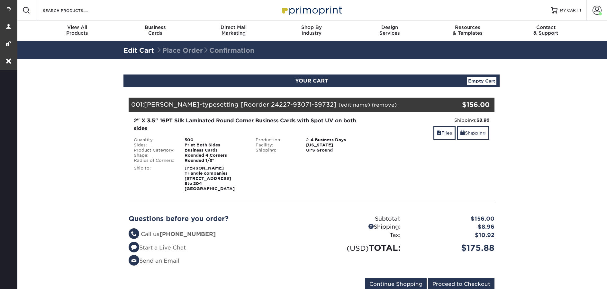 This screenshot has width=607, height=289. What do you see at coordinates (337, 140) in the screenshot?
I see `div: 2-4 Business Days` at bounding box center [337, 140].